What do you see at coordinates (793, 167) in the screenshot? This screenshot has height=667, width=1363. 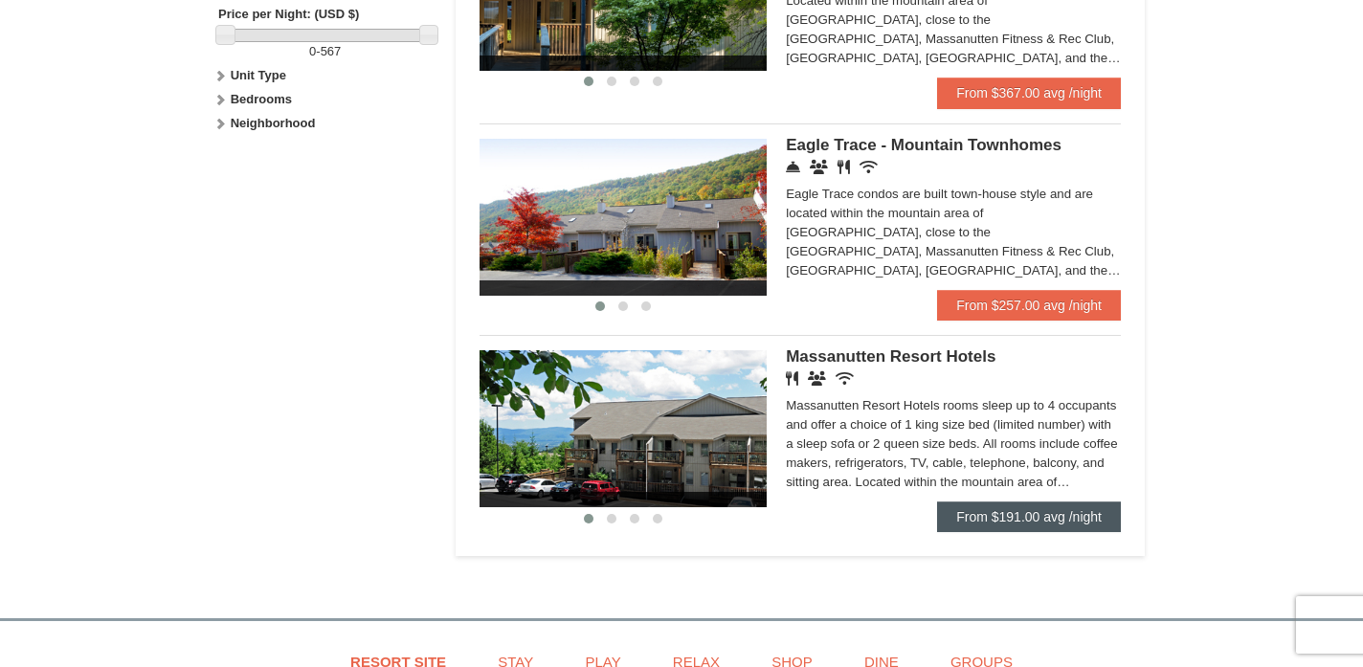 I see `i: Concierge Desk` at bounding box center [793, 167].